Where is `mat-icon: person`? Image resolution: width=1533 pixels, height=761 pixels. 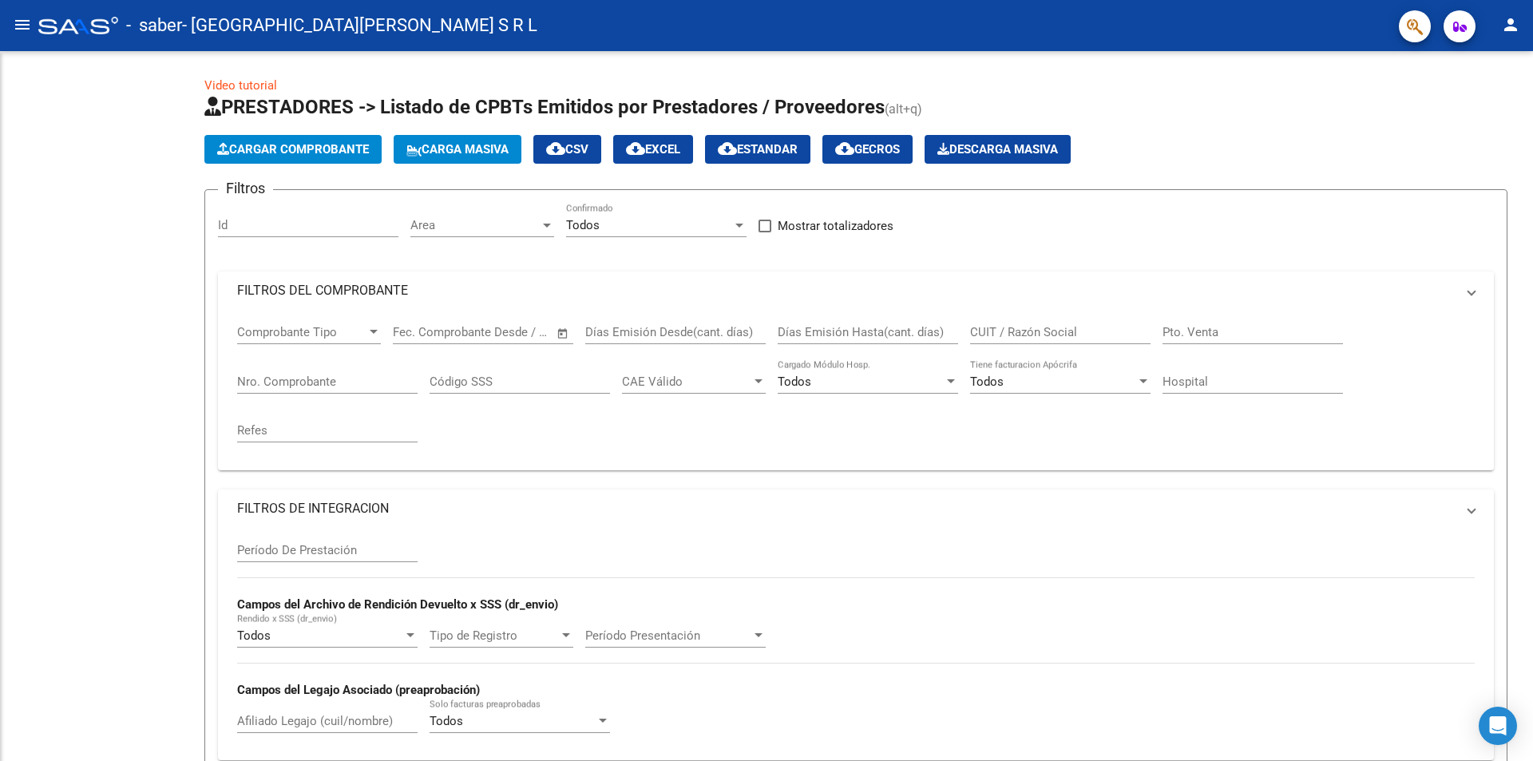 mat-icon: person is located at coordinates (1510, 25).